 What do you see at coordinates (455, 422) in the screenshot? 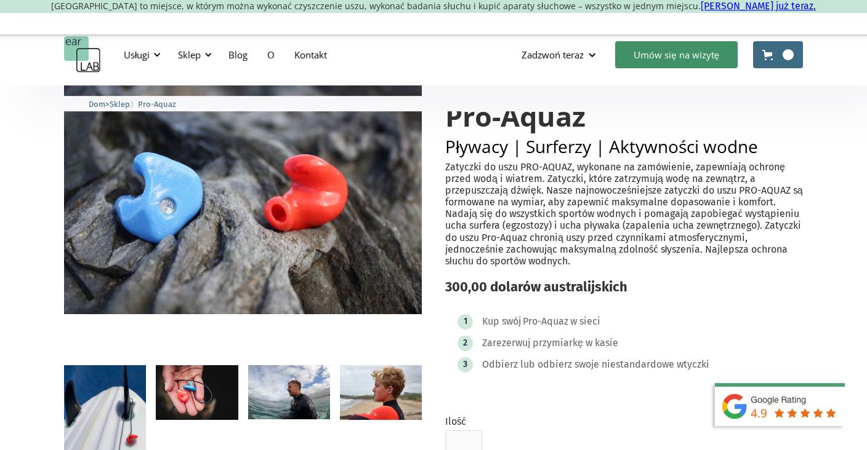
I see `font: Ilość` at bounding box center [455, 422].